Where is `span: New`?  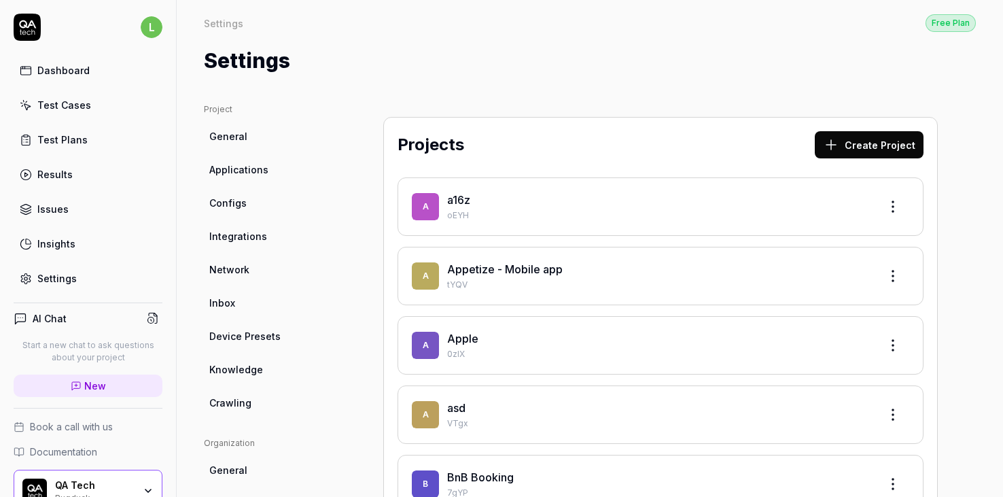 span: New is located at coordinates (95, 385).